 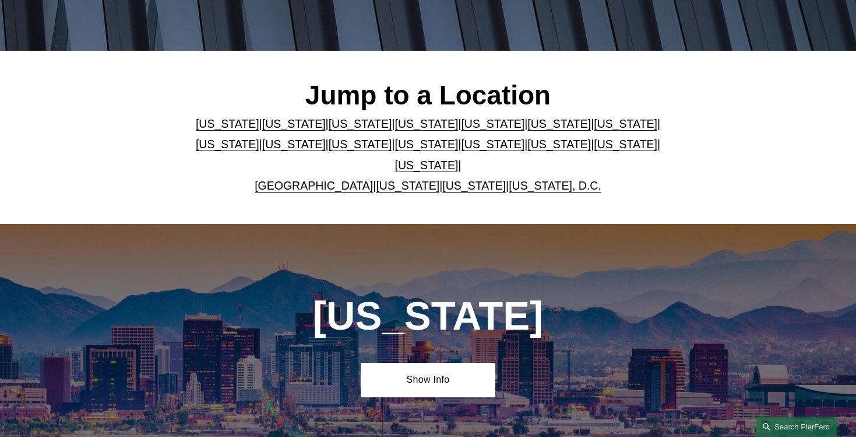 What do you see at coordinates (797, 426) in the screenshot?
I see `a: Search this site` at bounding box center [797, 426].